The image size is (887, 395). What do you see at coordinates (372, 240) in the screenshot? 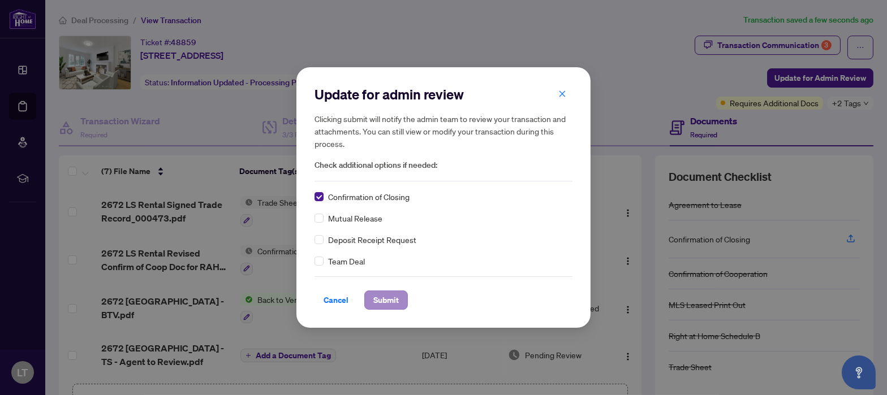
I see `span: Deposit Receipt Request` at bounding box center [372, 240].